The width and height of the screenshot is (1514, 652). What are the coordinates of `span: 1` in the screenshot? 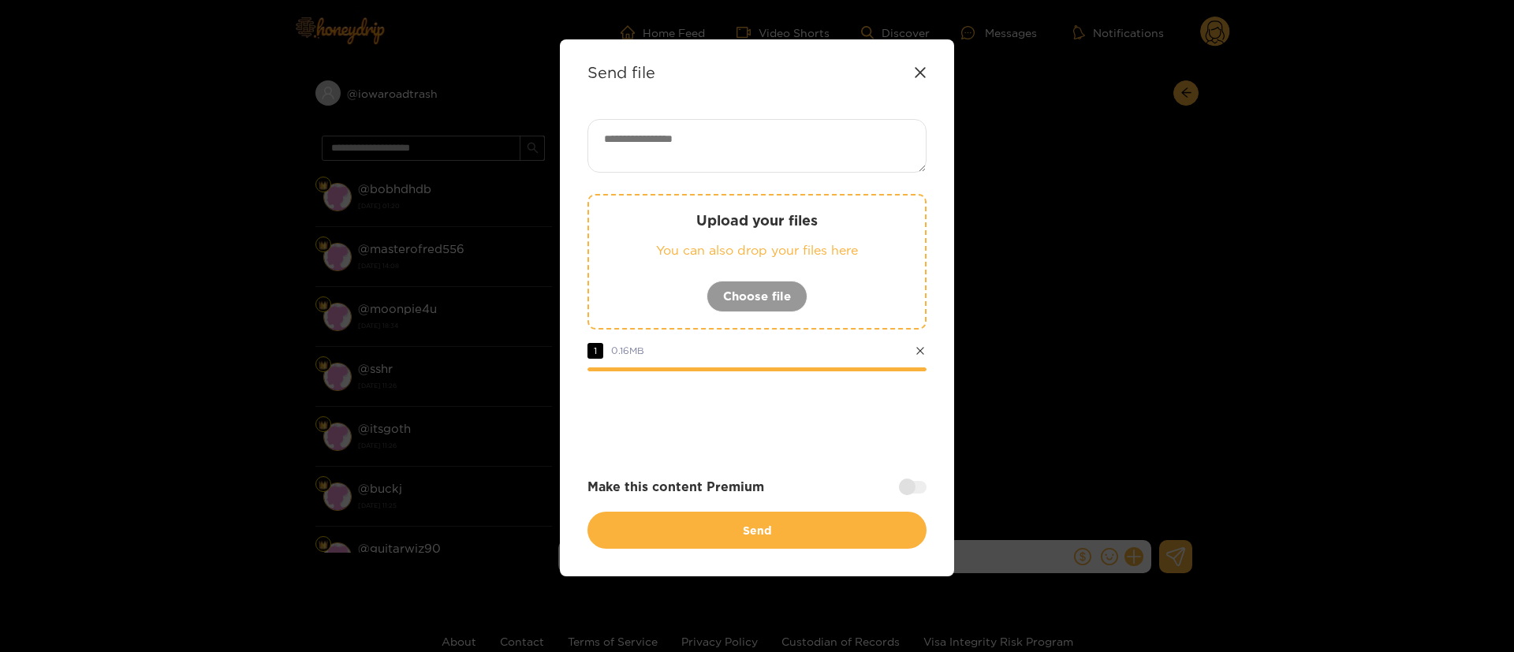 It's located at (595, 351).